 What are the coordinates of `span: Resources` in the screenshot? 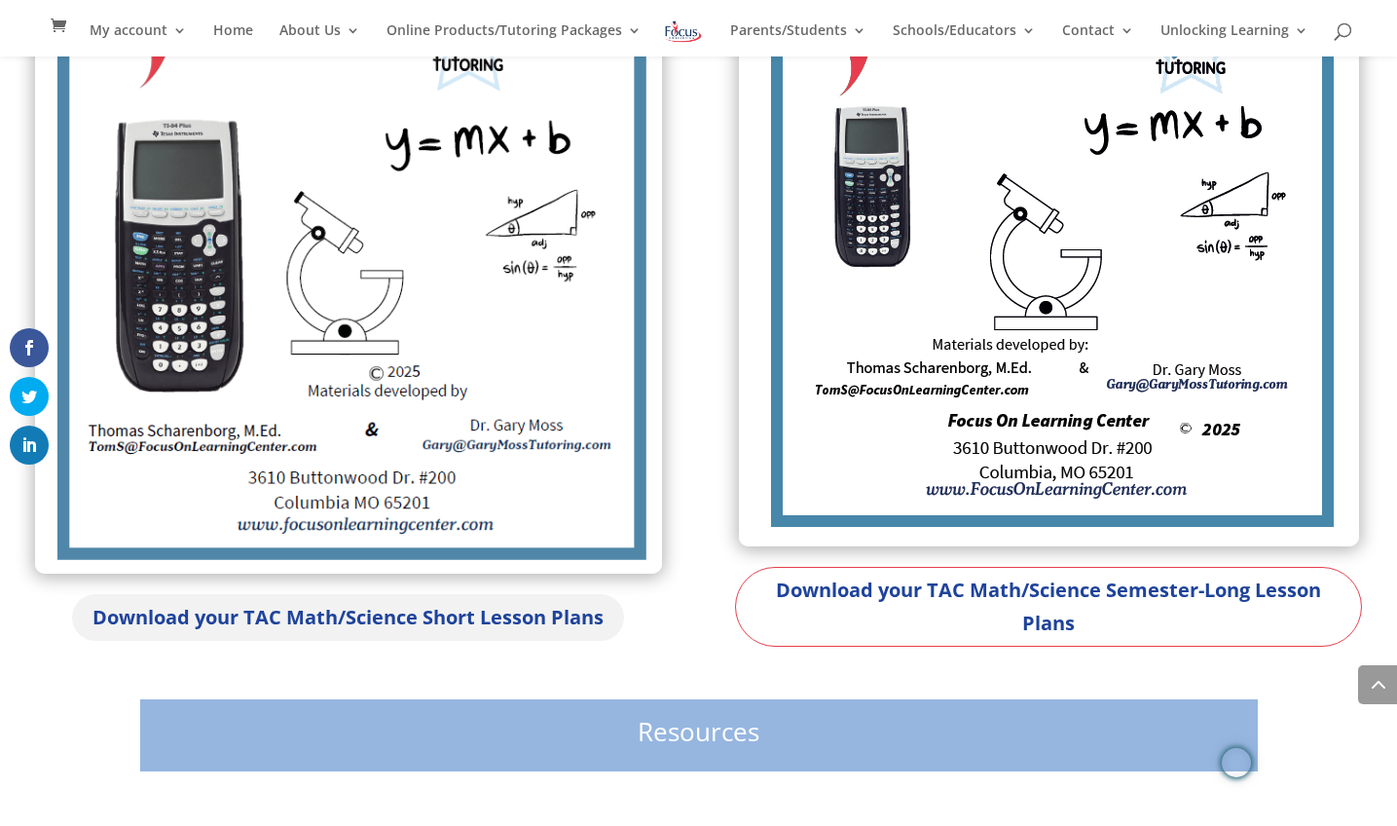 It's located at (698, 731).